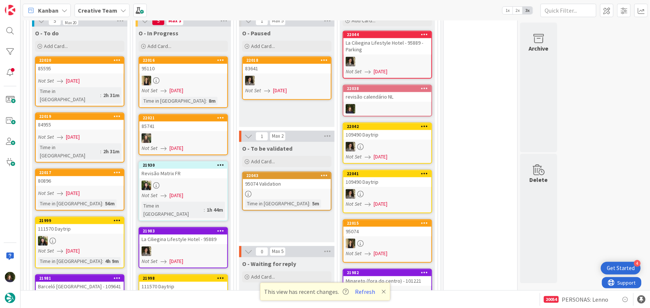  I want to click on div: BC, so click(80, 241).